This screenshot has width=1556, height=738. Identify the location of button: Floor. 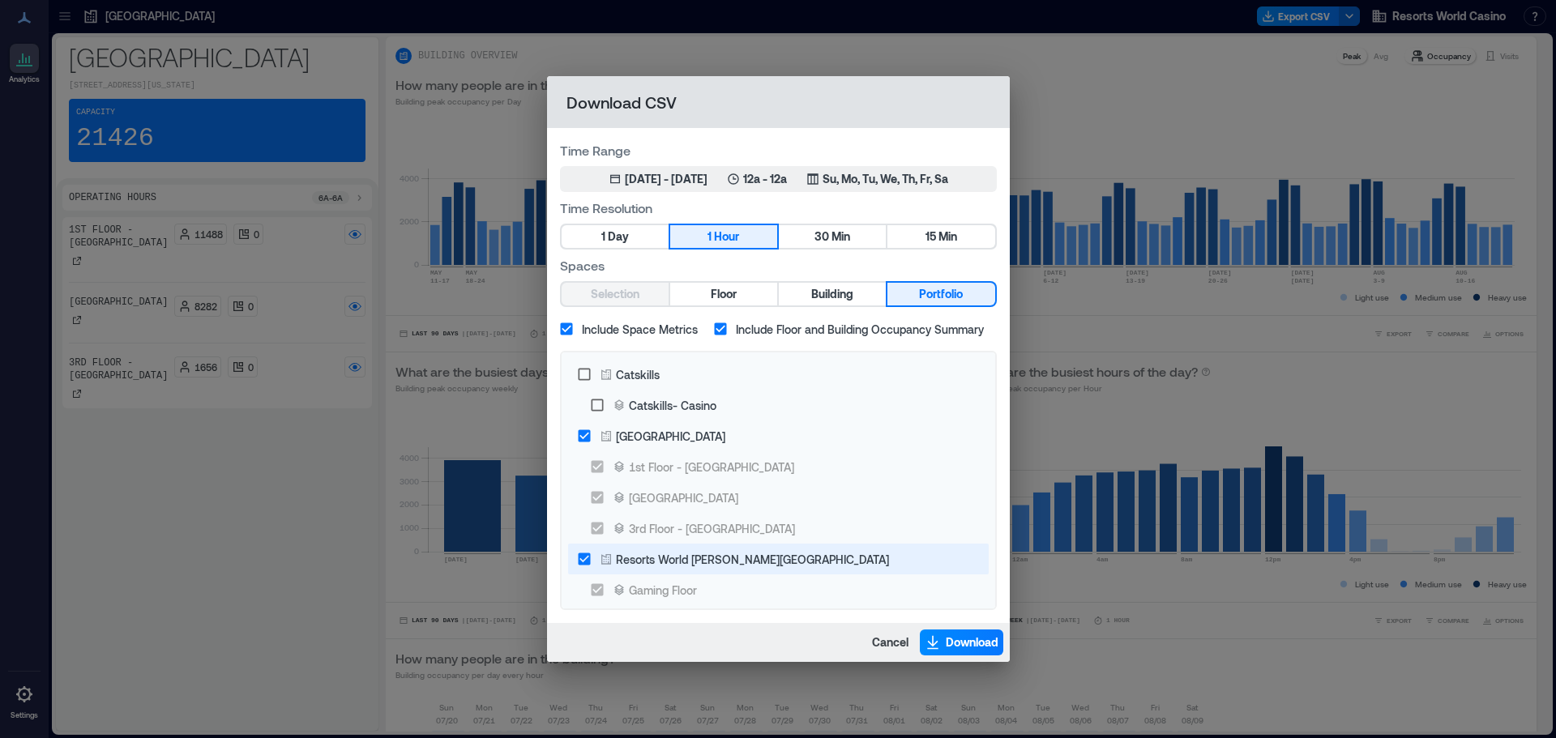
(724, 294).